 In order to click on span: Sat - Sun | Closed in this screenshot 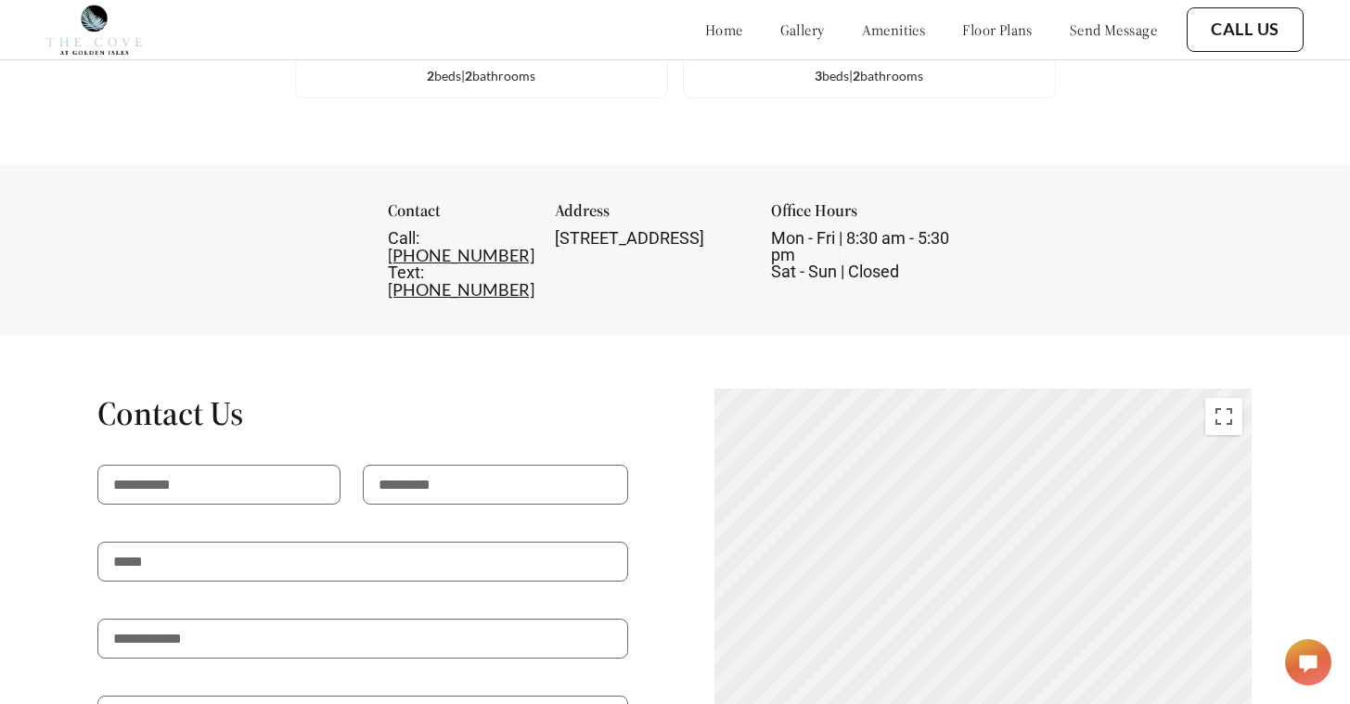, I will do `click(835, 271)`.